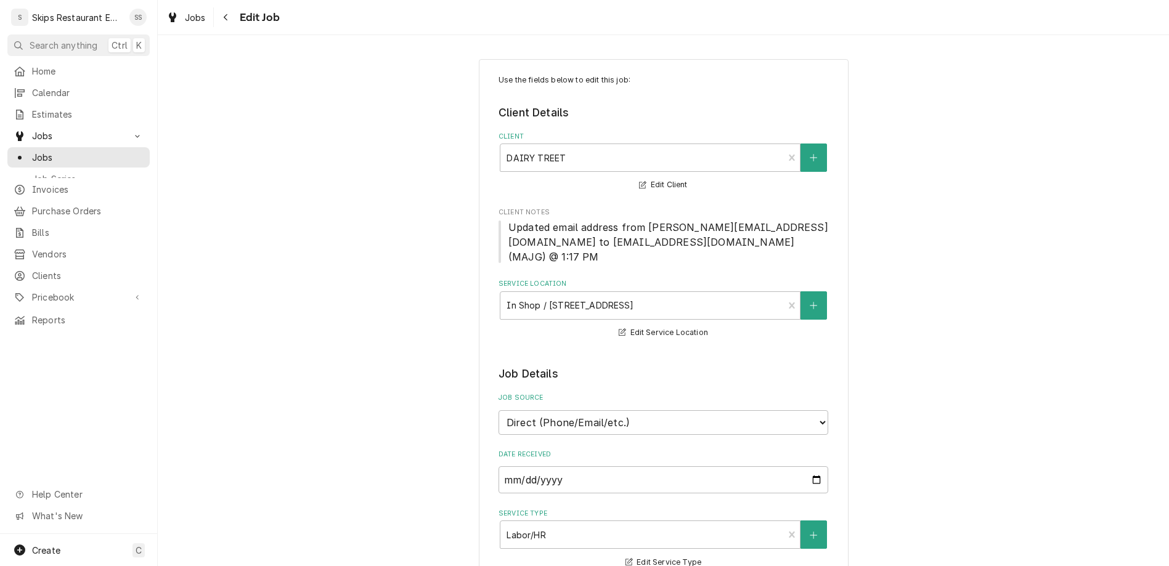  I want to click on span: Pricebook, so click(78, 297).